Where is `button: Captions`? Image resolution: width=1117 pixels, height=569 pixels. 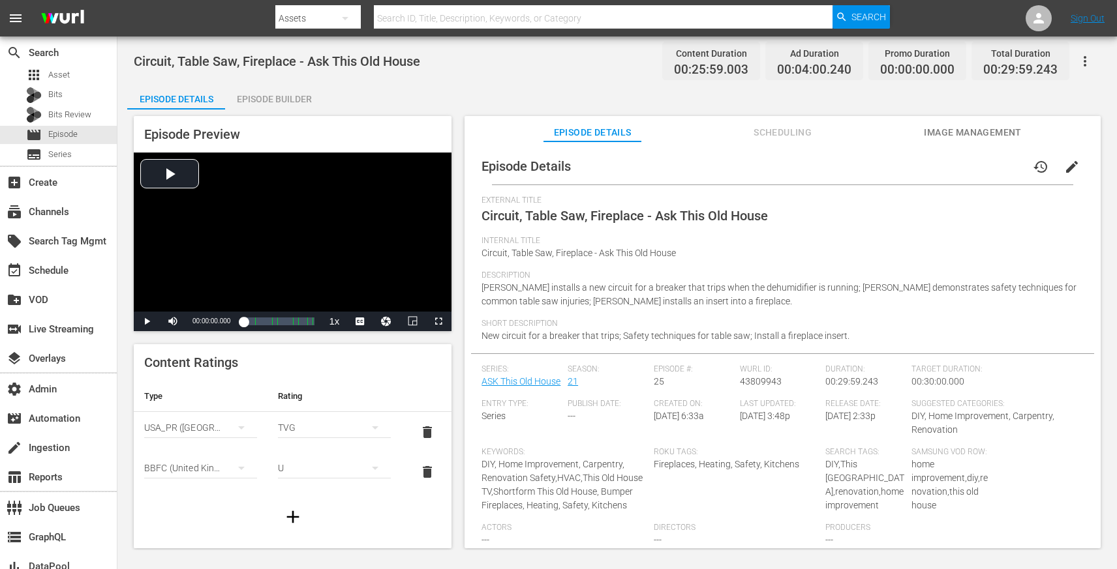
button: Captions is located at coordinates (360, 322).